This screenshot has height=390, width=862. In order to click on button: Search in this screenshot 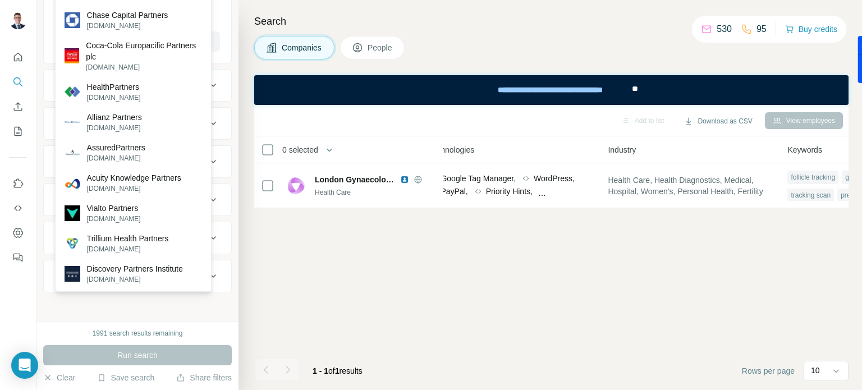, I will do `click(18, 82)`.